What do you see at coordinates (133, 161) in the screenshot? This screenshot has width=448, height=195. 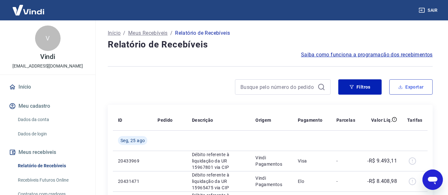 I see `p: 20433969` at bounding box center [133, 161].